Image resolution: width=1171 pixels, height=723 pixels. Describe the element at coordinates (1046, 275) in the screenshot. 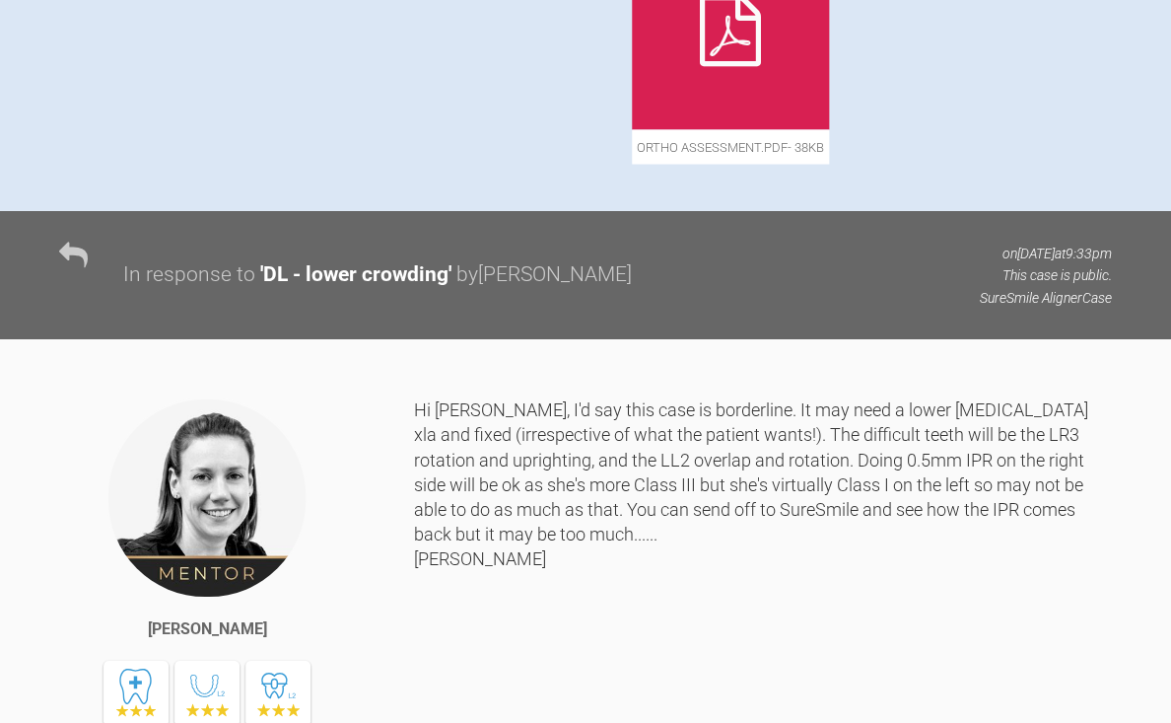

I see `p: This case is public.` at that location.